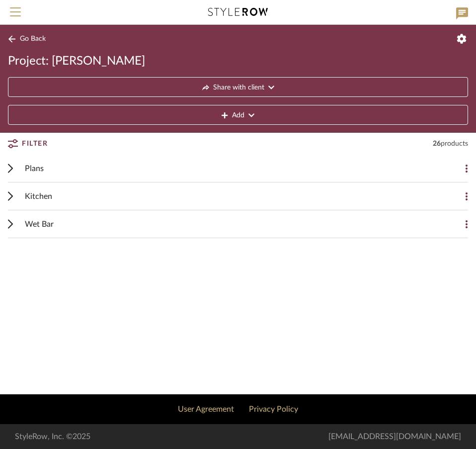  What do you see at coordinates (39, 224) in the screenshot?
I see `span: Wet Bar` at bounding box center [39, 224].